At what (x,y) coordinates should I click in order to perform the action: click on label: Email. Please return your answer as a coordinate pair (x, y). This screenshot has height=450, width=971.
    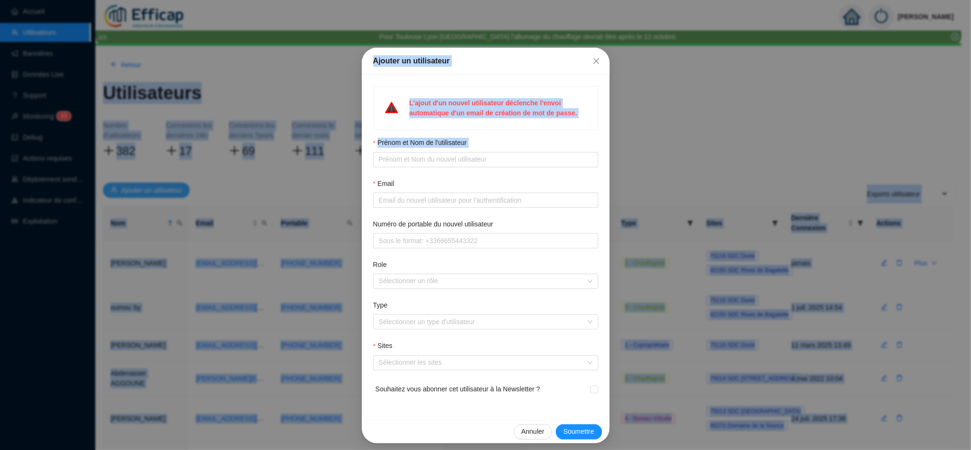
    Looking at the image, I should click on (387, 184).